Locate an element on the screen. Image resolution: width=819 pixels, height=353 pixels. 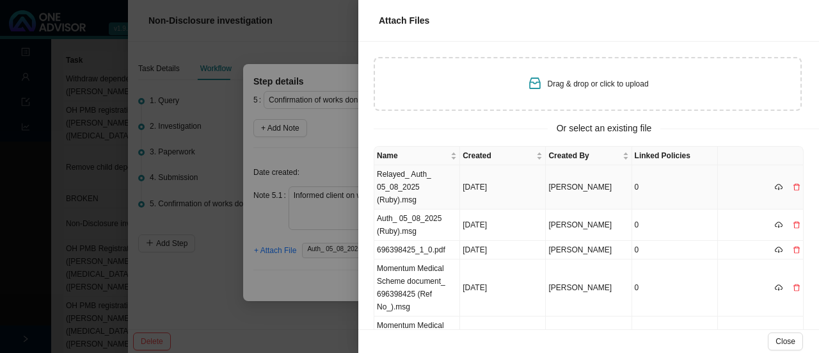
span: Attach Files is located at coordinates (404, 20).